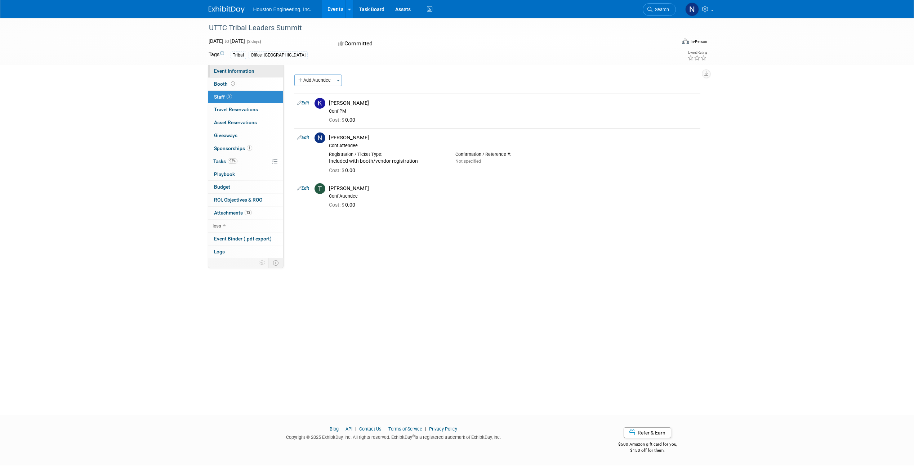  What do you see at coordinates (647, 445) in the screenshot?
I see `div: $500 Amazon gift card for you,` at bounding box center [647, 445].